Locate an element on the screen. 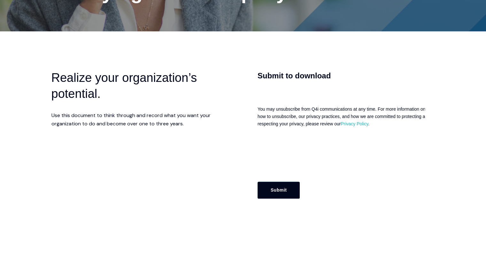  a: Privacy Policy is located at coordinates (354, 124).